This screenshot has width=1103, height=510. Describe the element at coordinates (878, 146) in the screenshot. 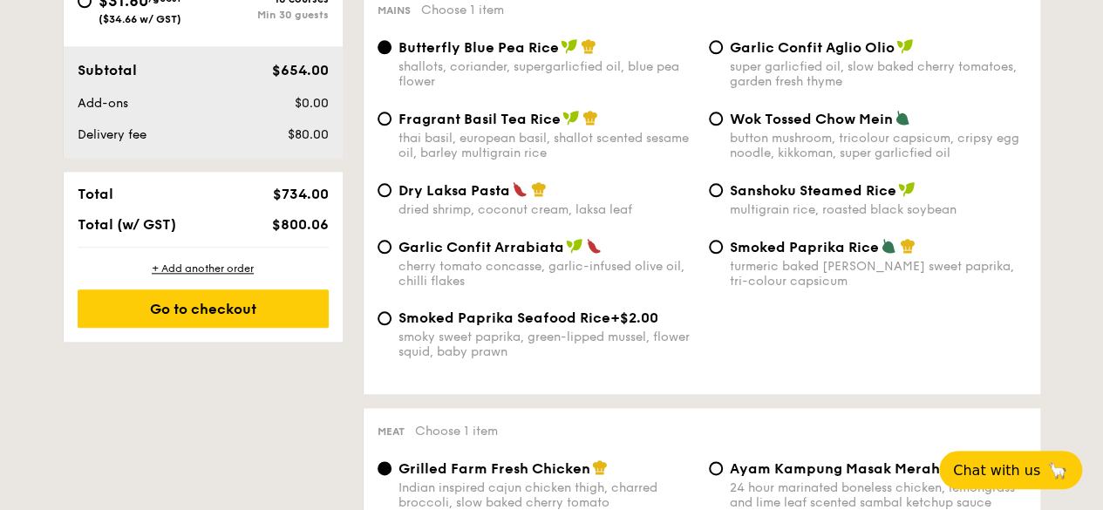

I see `div: button mushroom, tricolour capsicum, cripsy egg noodle, kikkoman, super garlicfied oil` at that location.